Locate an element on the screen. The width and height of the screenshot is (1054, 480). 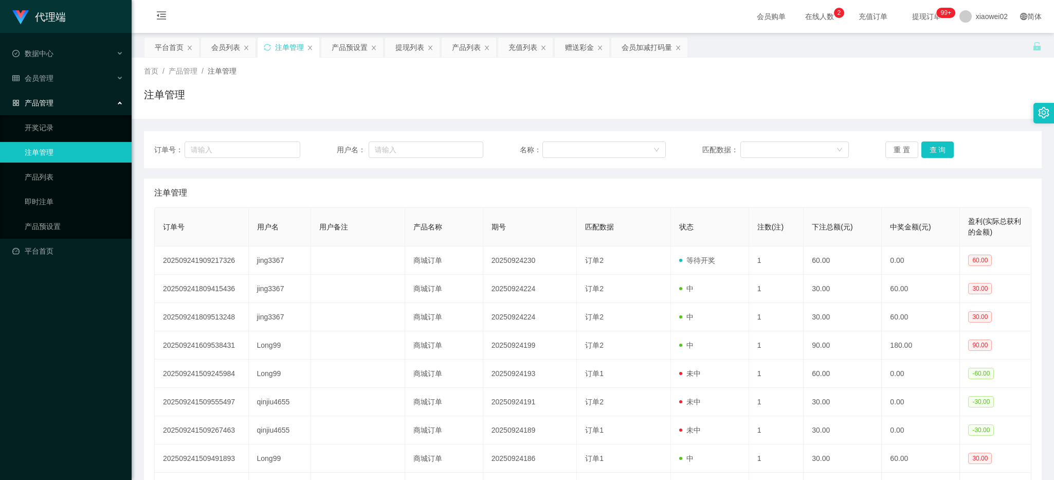
div: 产品预设置 is located at coordinates (350, 47).